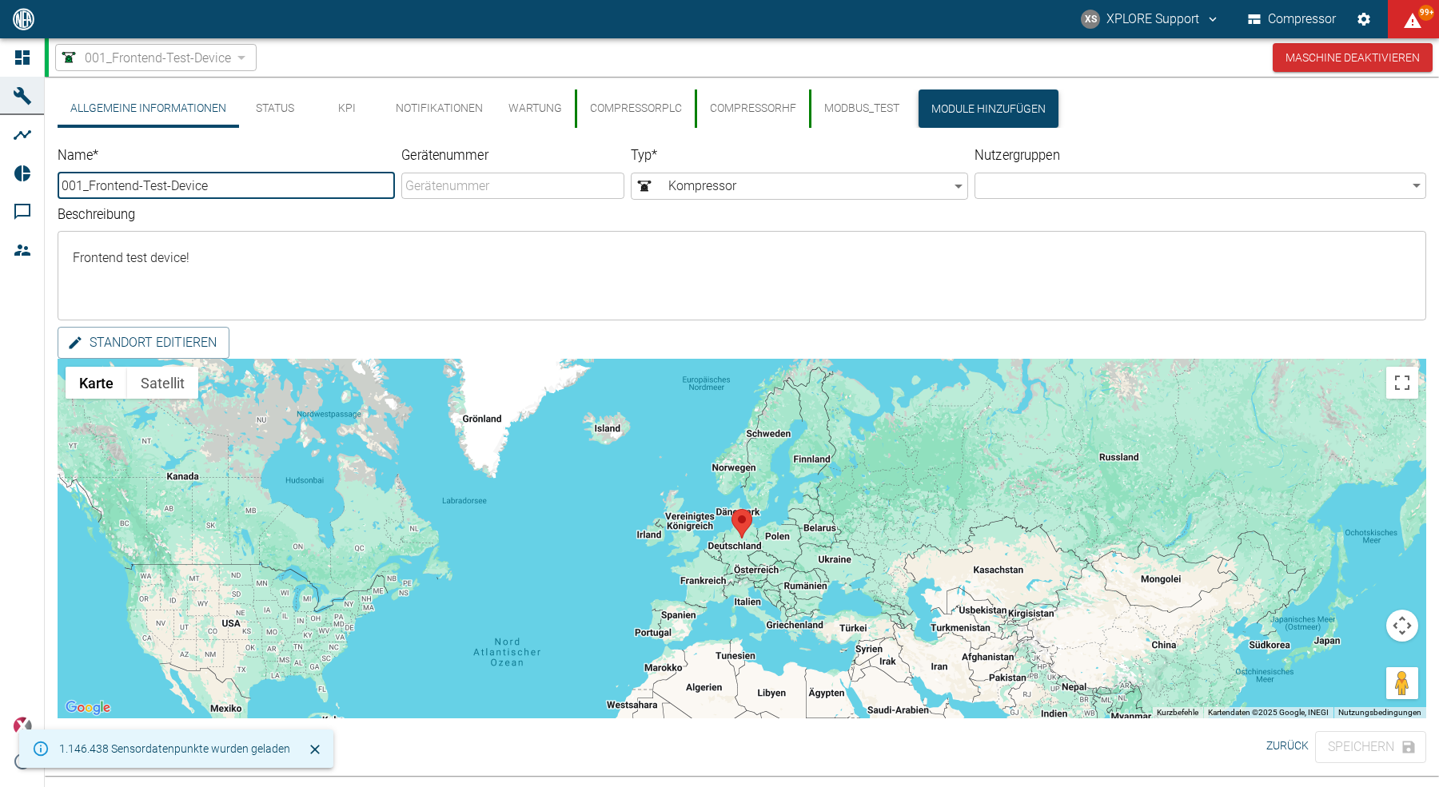  I want to click on button: Maschine deaktivieren, so click(1353, 58).